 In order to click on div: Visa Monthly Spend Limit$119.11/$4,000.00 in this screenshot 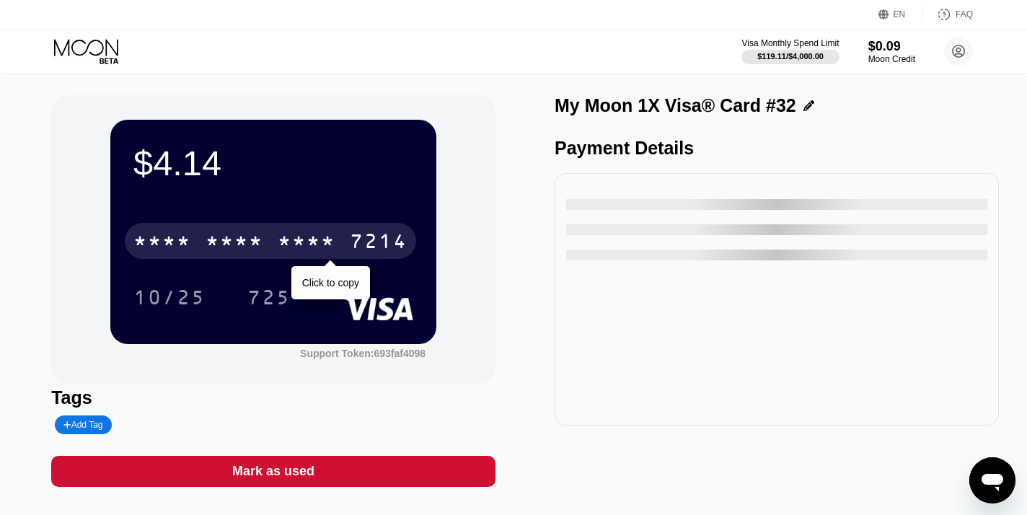, I will do `click(790, 51)`.